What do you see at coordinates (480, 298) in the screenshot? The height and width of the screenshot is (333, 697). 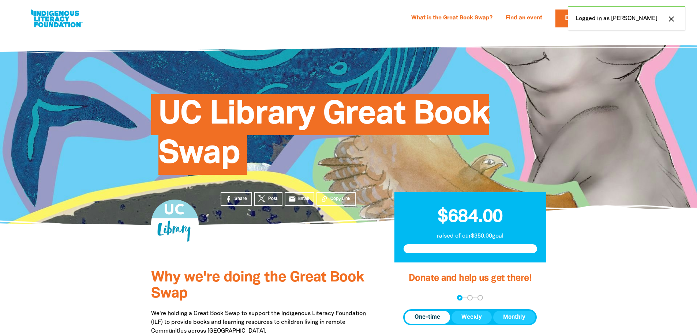 I see `button: Navigate to step 3 of 3 to enter your payment details` at bounding box center [480, 298].